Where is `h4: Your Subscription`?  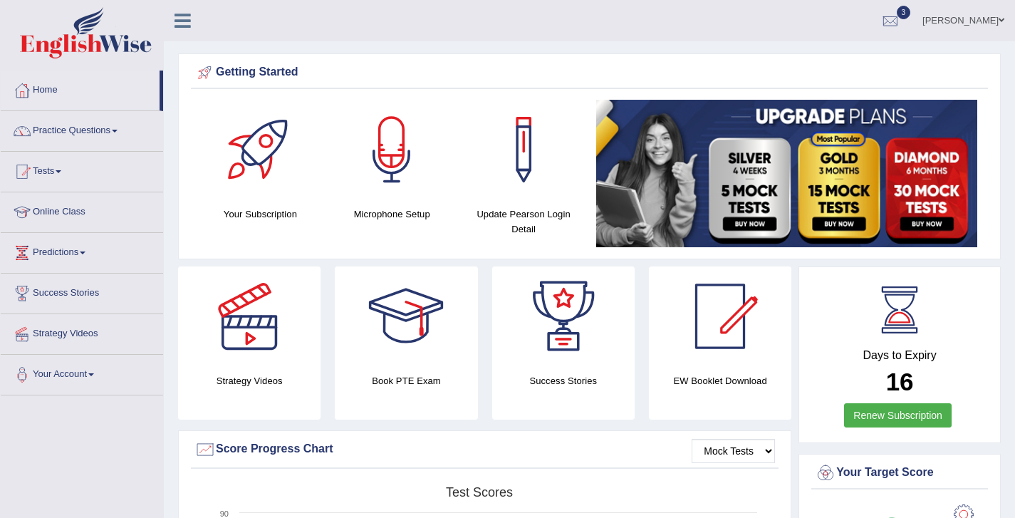
h4: Your Subscription is located at coordinates (260, 214).